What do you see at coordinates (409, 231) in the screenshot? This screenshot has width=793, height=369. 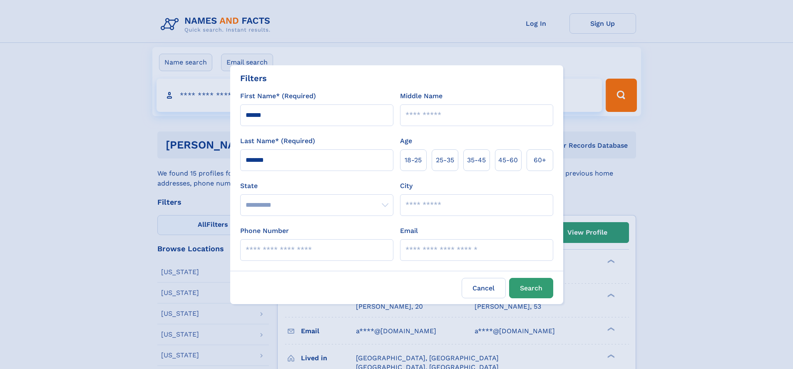 I see `label: Email` at bounding box center [409, 231].